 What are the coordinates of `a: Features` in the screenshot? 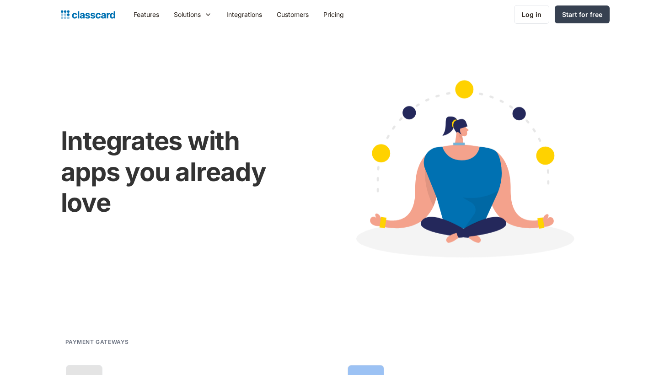 It's located at (146, 14).